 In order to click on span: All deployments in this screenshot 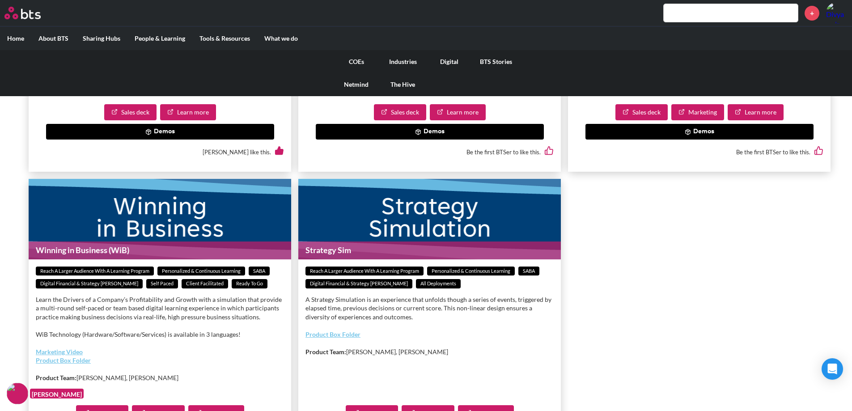, I will do `click(438, 284)`.